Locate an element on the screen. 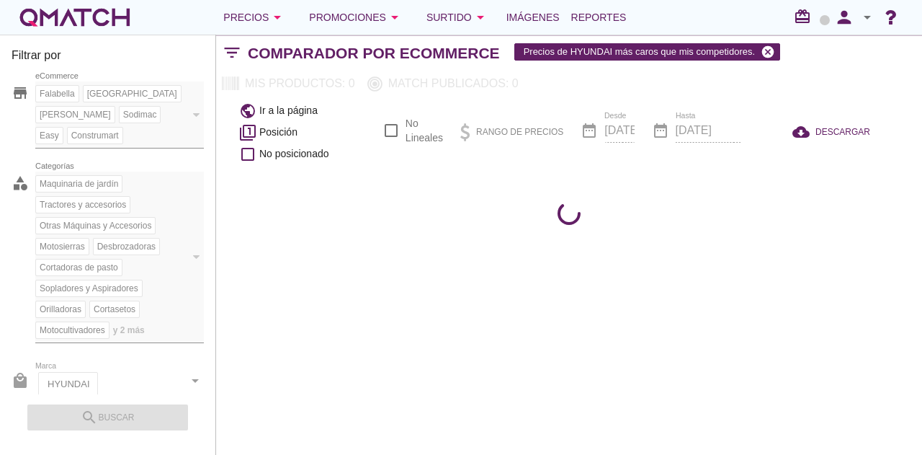  span: Posición is located at coordinates (278, 132).